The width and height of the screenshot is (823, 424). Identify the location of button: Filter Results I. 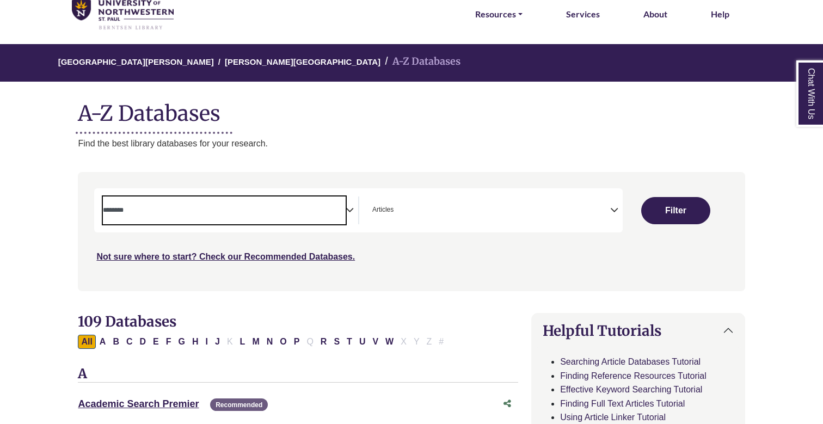
(207, 342).